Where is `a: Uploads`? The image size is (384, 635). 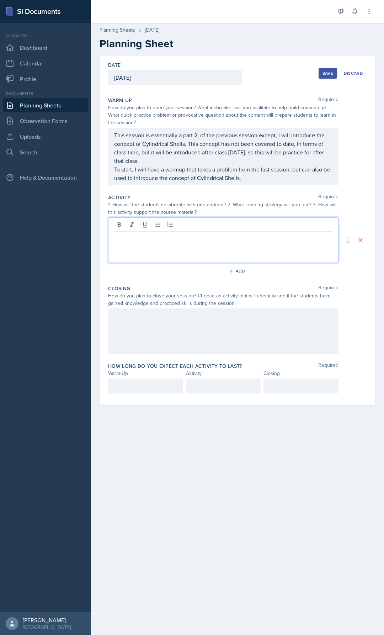
a: Uploads is located at coordinates (46, 137).